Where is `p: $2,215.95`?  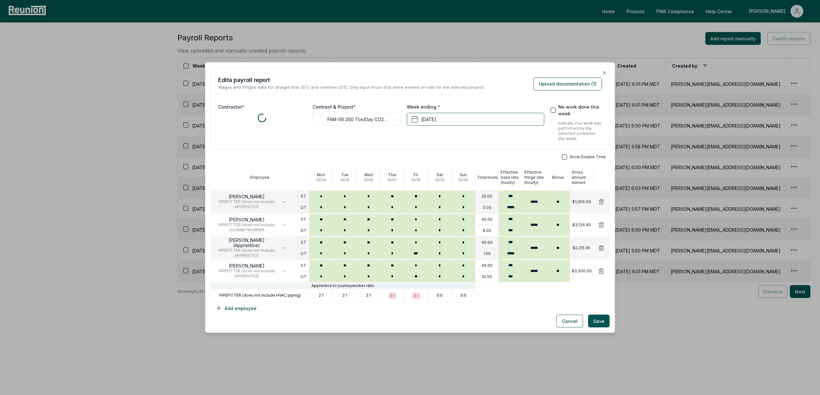
p: $2,215.95 is located at coordinates (581, 248).